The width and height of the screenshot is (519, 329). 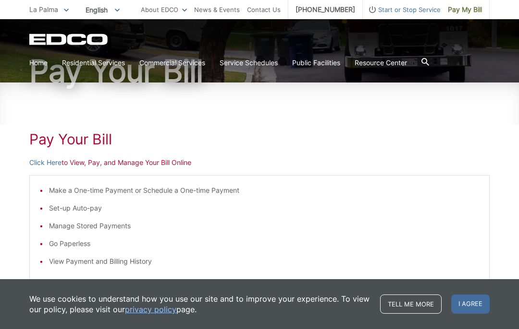 I want to click on a: Tell me more, so click(x=410, y=304).